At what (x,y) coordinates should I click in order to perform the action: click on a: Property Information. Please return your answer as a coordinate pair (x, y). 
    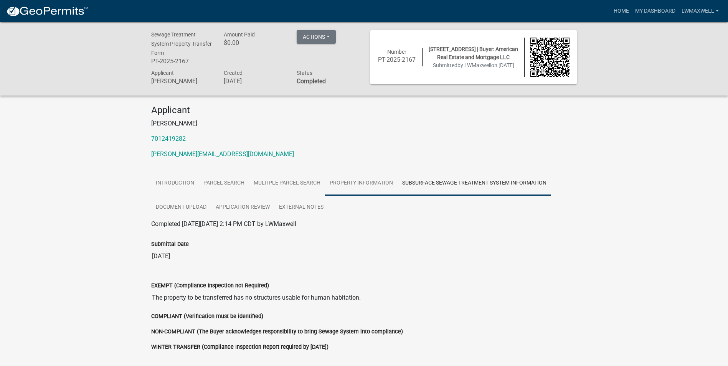
    Looking at the image, I should click on (361, 183).